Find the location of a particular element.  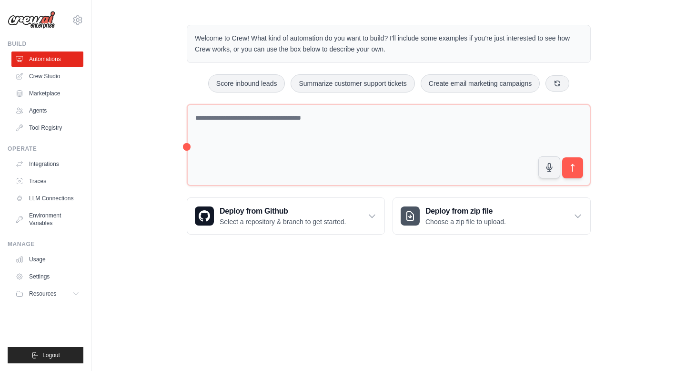

button: Create email marketing campaigns is located at coordinates (480, 83).